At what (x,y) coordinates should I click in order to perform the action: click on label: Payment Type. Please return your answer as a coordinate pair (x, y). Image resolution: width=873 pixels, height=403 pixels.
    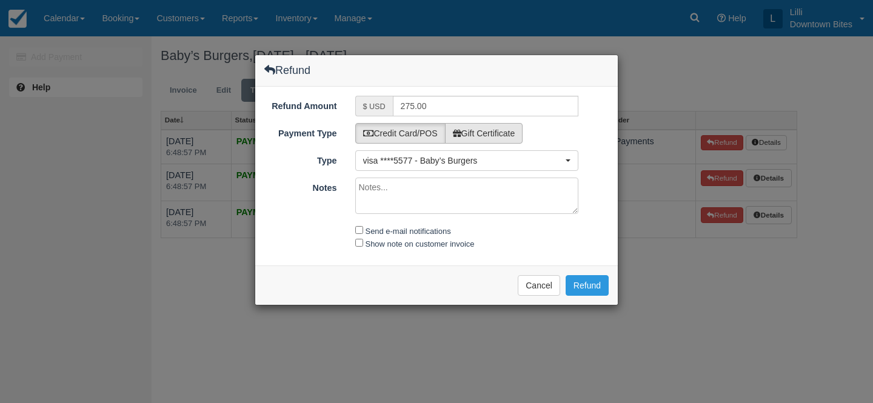
    Looking at the image, I should click on (301, 132).